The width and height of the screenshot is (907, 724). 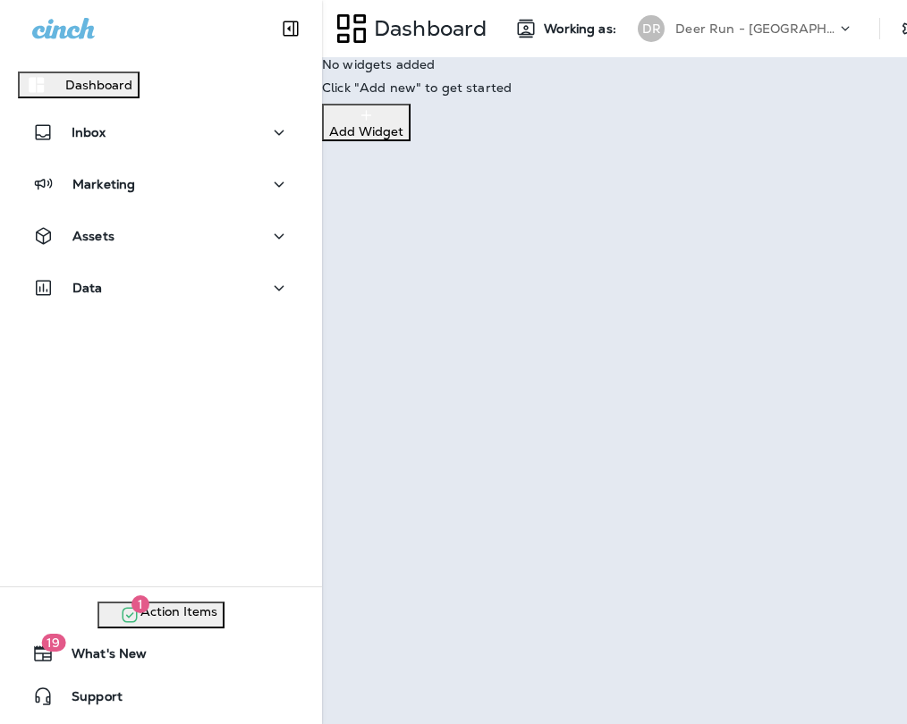 I want to click on span: Support, so click(x=88, y=700).